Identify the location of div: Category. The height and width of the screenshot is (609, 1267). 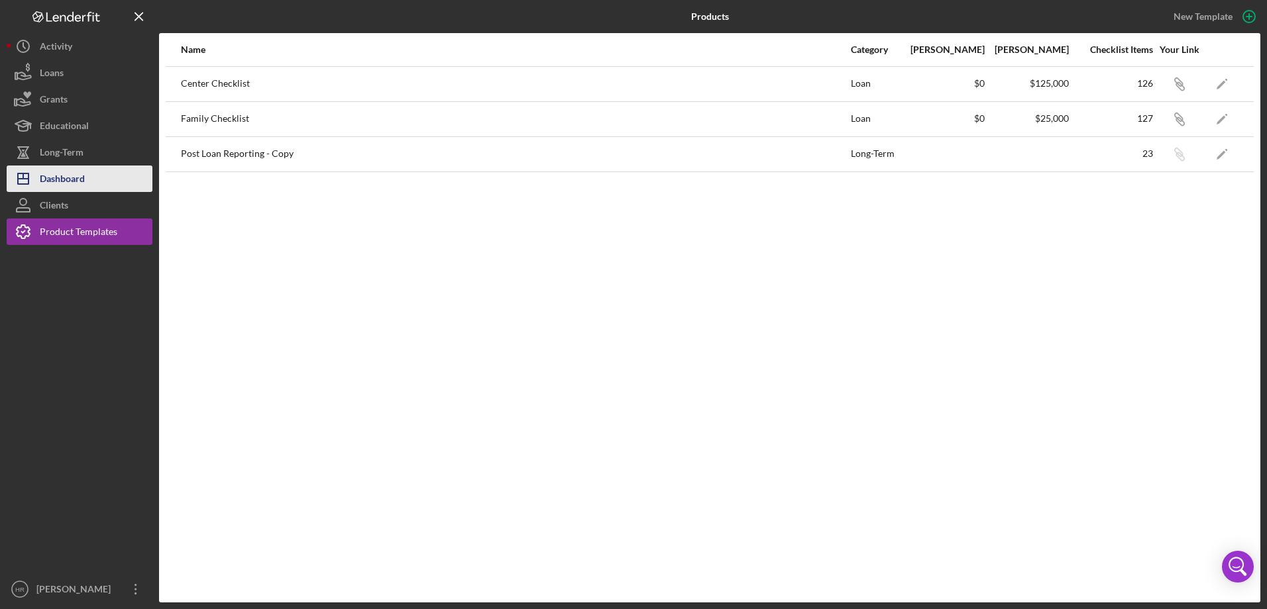
(875, 50).